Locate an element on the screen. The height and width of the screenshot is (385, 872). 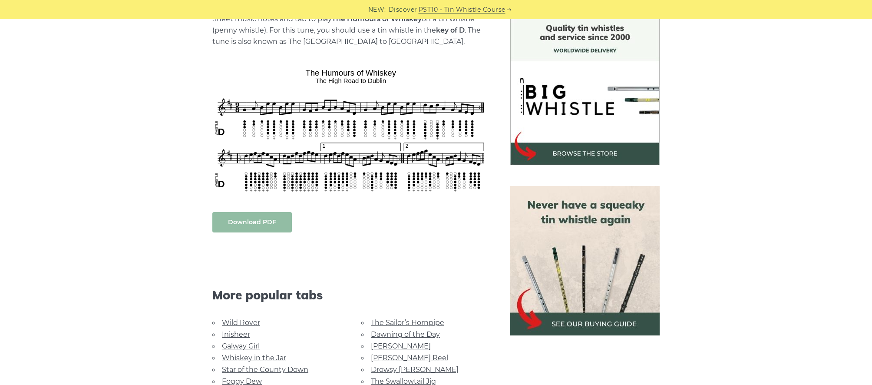
a: Inisheer is located at coordinates (236, 334).